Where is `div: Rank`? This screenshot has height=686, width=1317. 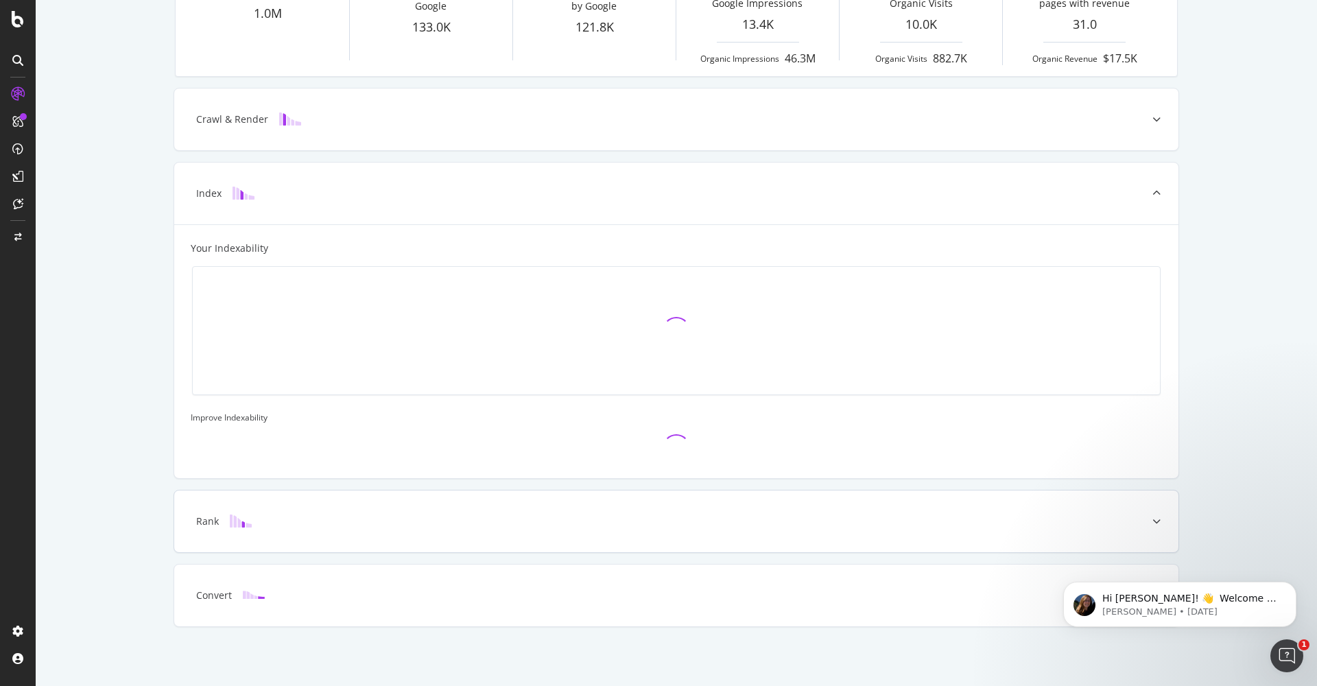 div: Rank is located at coordinates (207, 521).